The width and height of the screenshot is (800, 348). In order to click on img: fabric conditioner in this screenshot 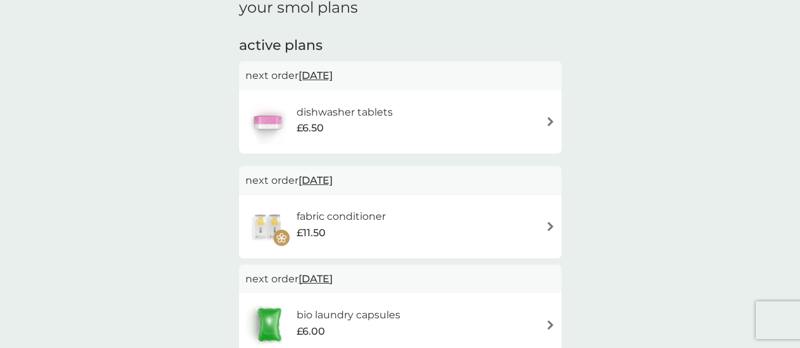, I will do `click(268, 227)`.